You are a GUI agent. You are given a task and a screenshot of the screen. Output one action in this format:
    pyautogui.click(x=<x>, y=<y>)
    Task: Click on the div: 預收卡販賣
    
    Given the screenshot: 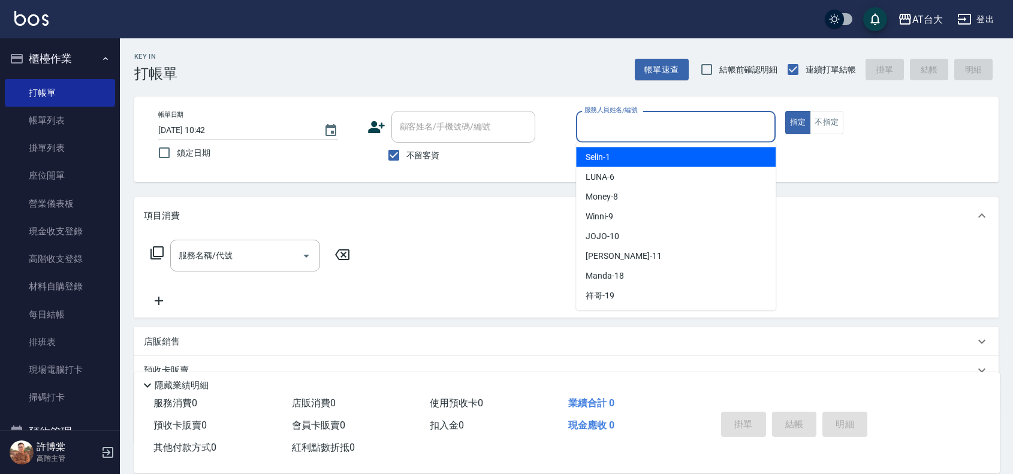 What is the action you would take?
    pyautogui.click(x=566, y=370)
    